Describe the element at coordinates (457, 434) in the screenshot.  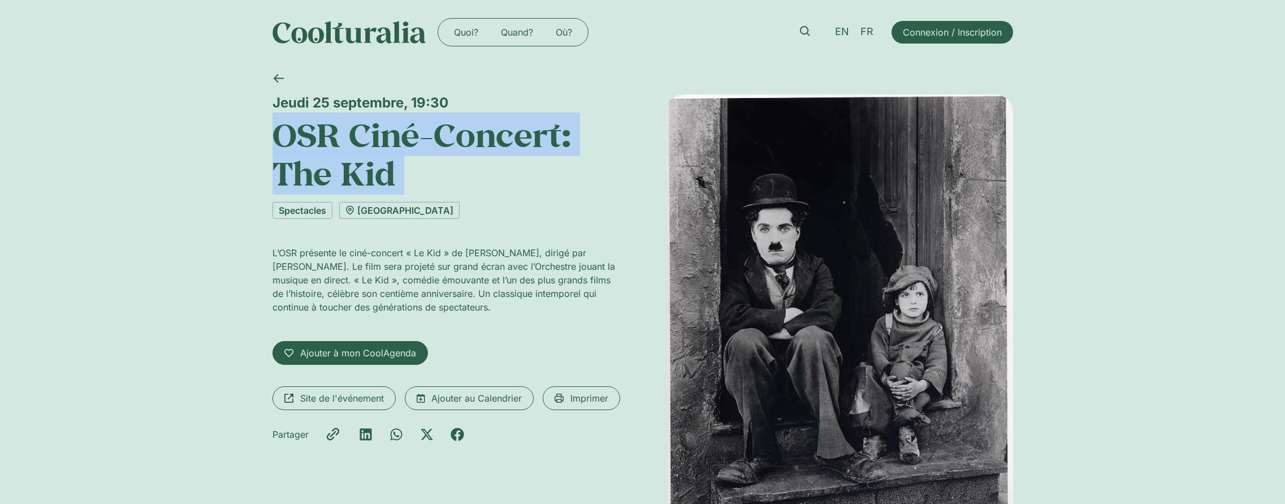
I see `div: Partager sur facebook` at that location.